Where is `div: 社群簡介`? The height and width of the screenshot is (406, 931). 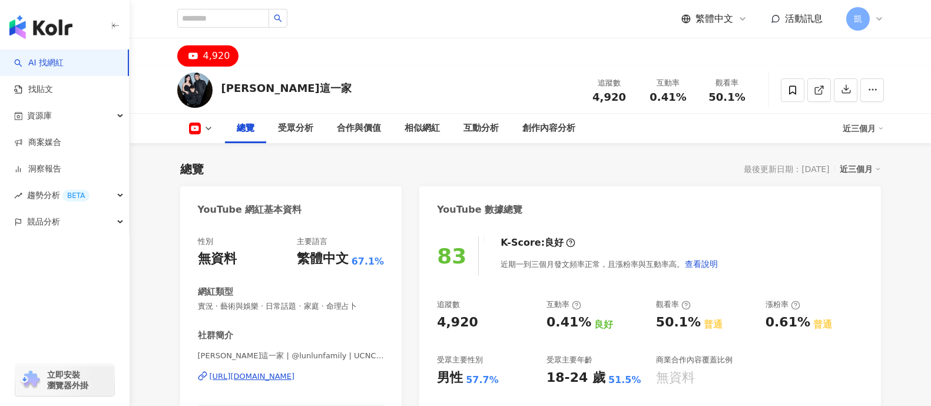 div: 社群簡介 is located at coordinates (215, 335).